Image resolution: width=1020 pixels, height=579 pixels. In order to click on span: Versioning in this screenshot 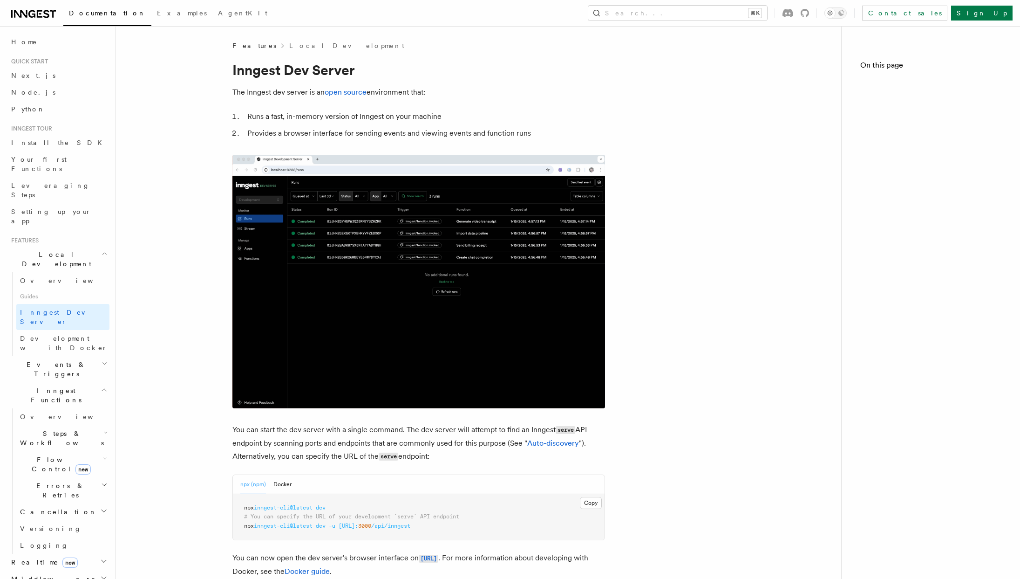, I will do `click(51, 528)`.